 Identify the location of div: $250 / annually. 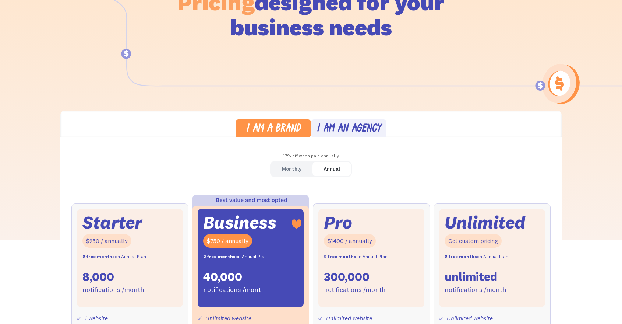
(107, 240).